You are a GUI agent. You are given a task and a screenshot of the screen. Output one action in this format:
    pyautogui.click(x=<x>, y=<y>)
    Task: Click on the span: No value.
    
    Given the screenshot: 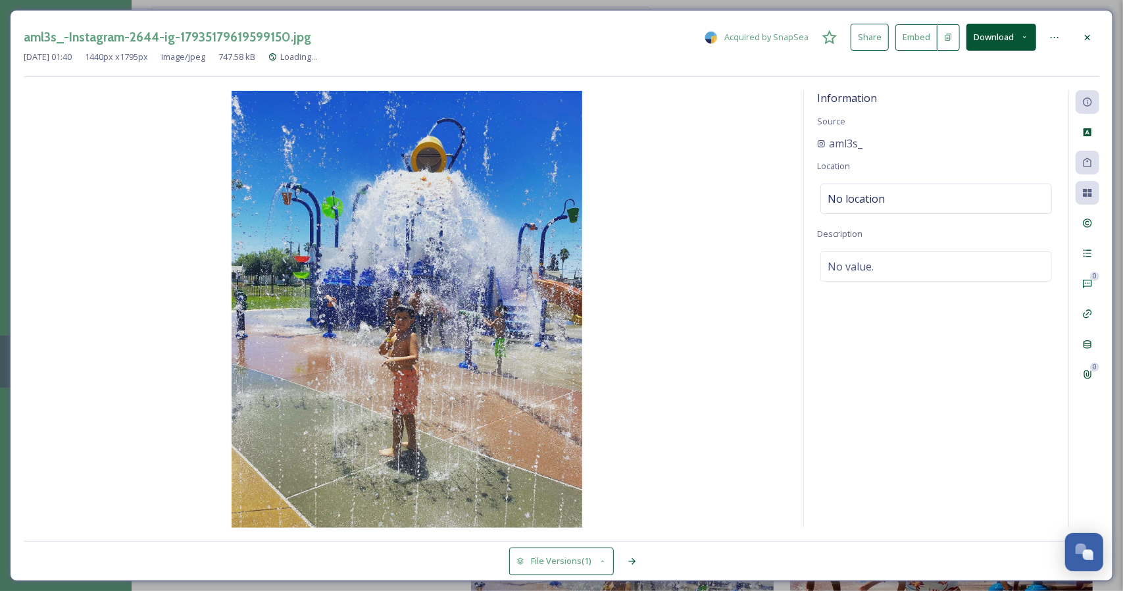 What is the action you would take?
    pyautogui.click(x=851, y=266)
    